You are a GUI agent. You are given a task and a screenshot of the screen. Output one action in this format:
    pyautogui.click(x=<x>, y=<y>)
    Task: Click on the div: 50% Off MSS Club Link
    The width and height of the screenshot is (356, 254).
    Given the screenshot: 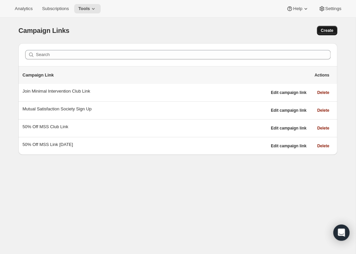 What is the action you would take?
    pyautogui.click(x=145, y=127)
    